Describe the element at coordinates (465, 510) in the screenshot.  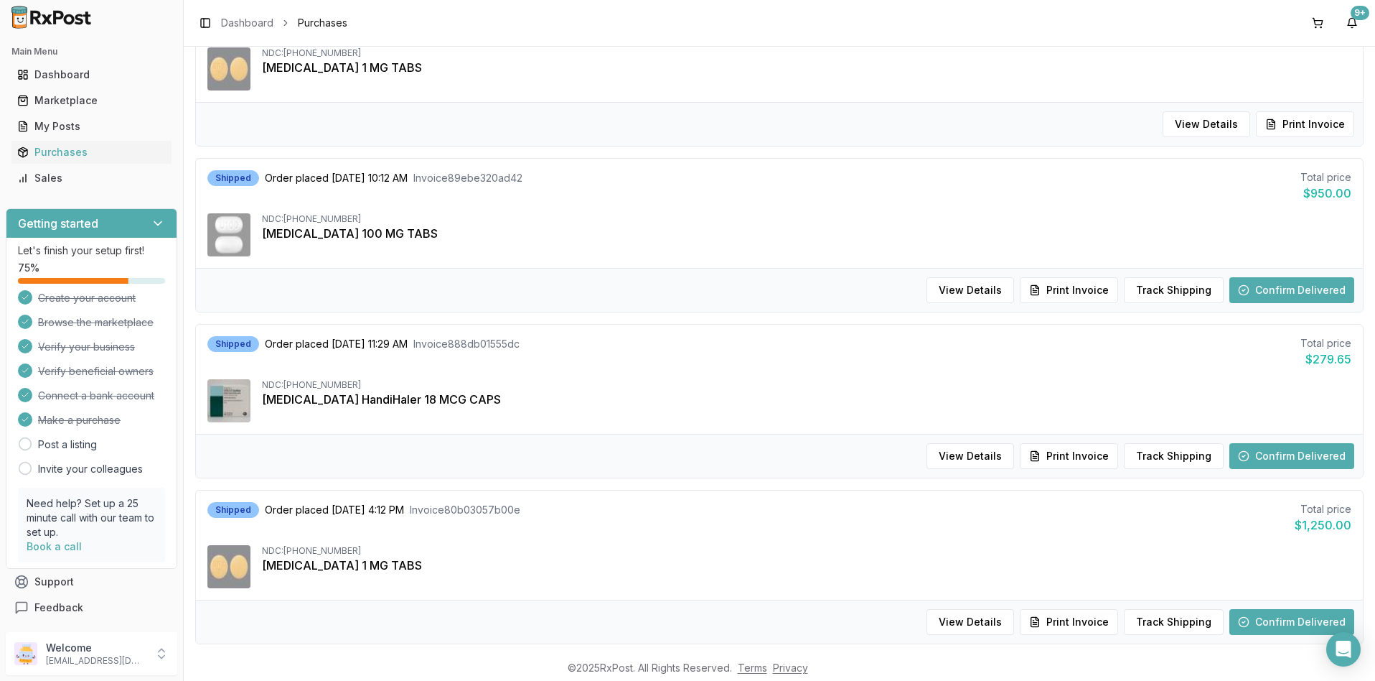
I see `span: Invoice 80b03057b00e` at that location.